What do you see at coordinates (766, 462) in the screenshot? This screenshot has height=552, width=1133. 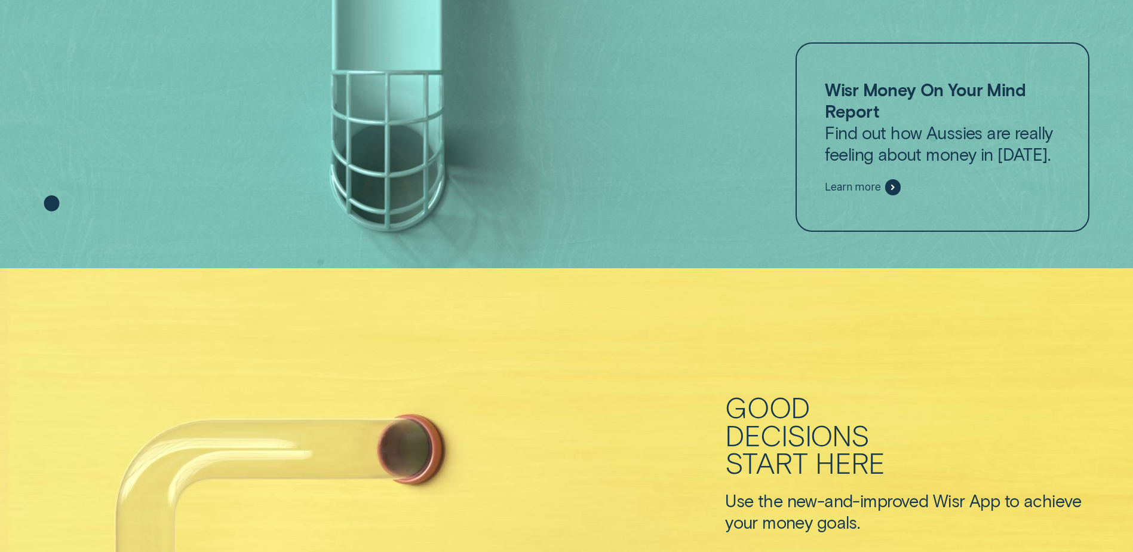 I see `div: start` at bounding box center [766, 462].